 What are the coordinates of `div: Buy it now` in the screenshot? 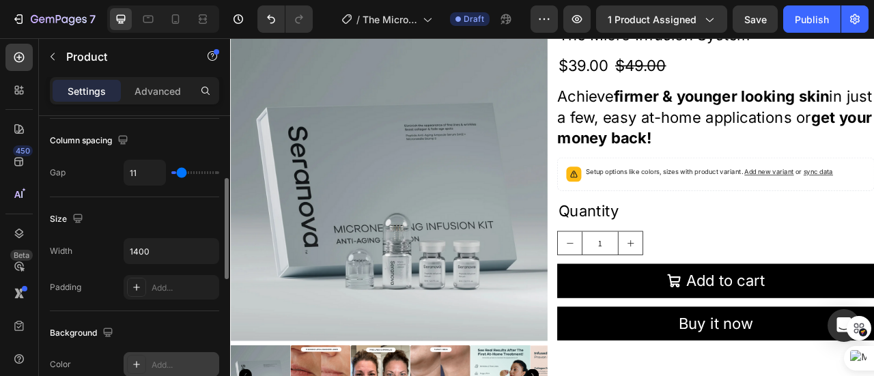 It's located at (617, 362).